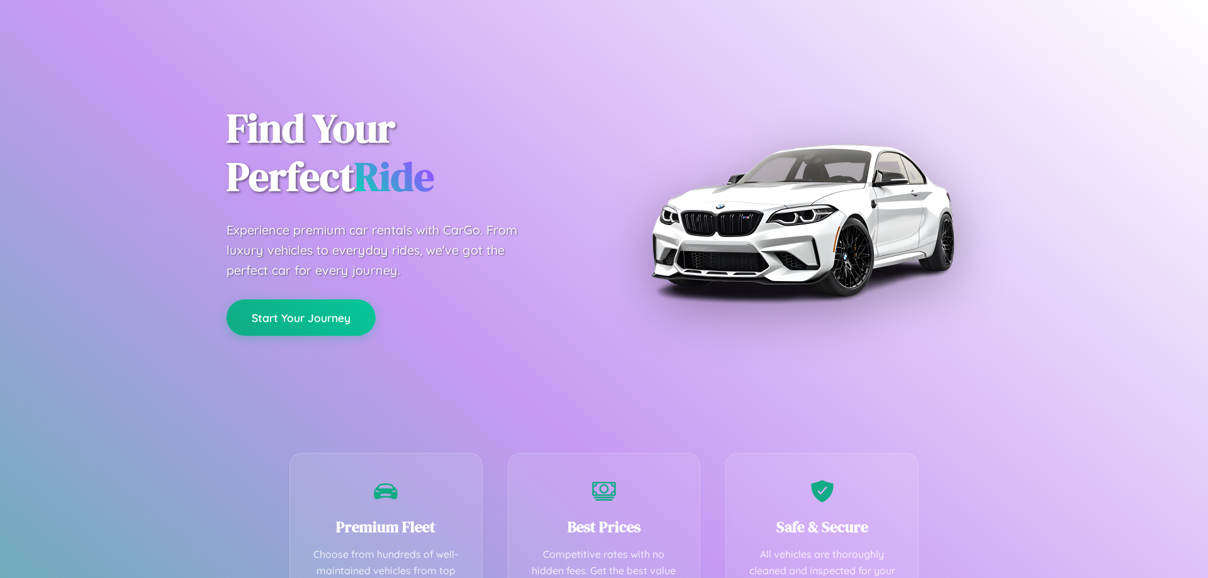  I want to click on button: Start Your Journey, so click(301, 318).